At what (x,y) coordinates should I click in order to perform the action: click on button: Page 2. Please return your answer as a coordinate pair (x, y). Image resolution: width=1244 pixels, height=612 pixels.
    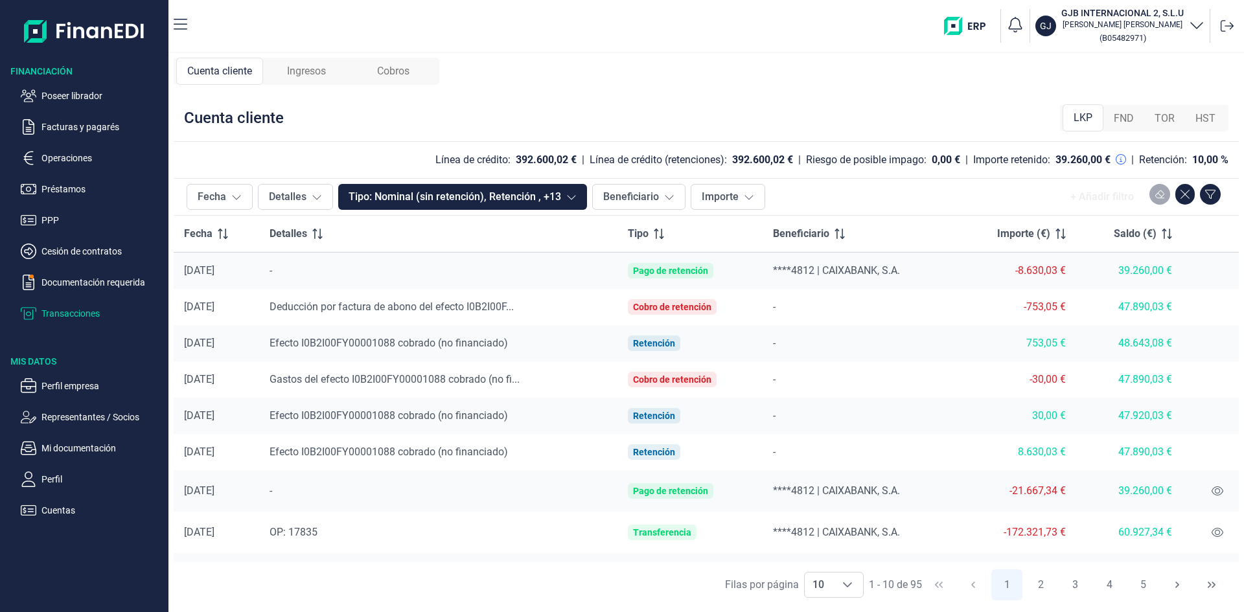
    Looking at the image, I should click on (1041, 585).